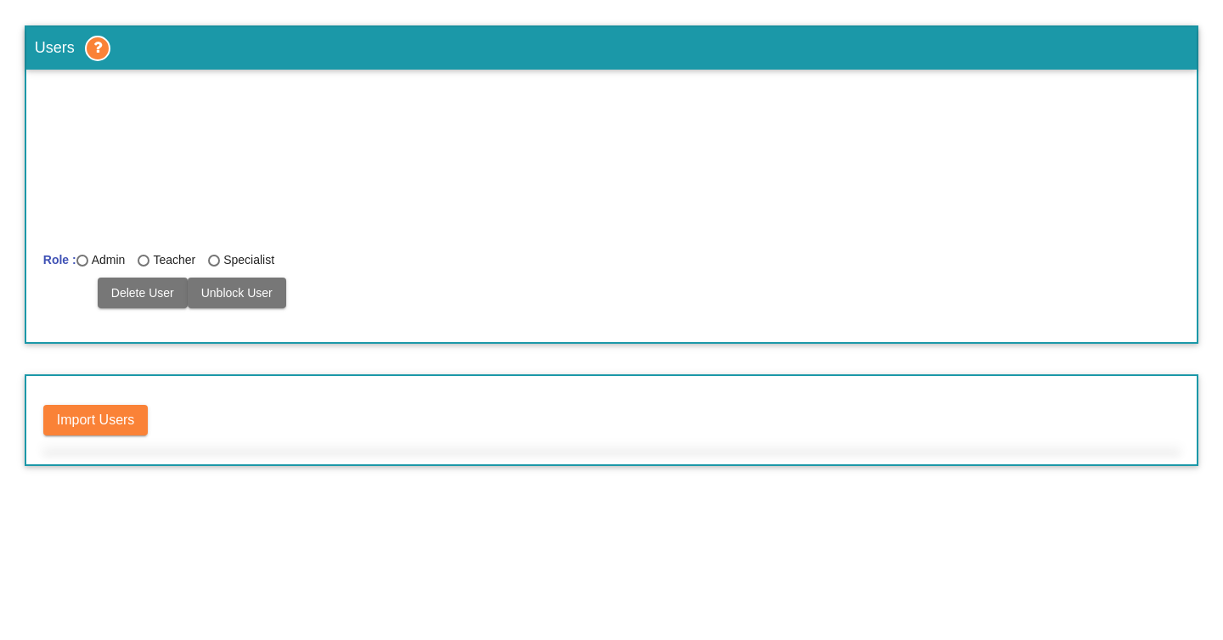 This screenshot has width=1223, height=640. What do you see at coordinates (247, 260) in the screenshot?
I see `div: Specialist` at bounding box center [247, 260].